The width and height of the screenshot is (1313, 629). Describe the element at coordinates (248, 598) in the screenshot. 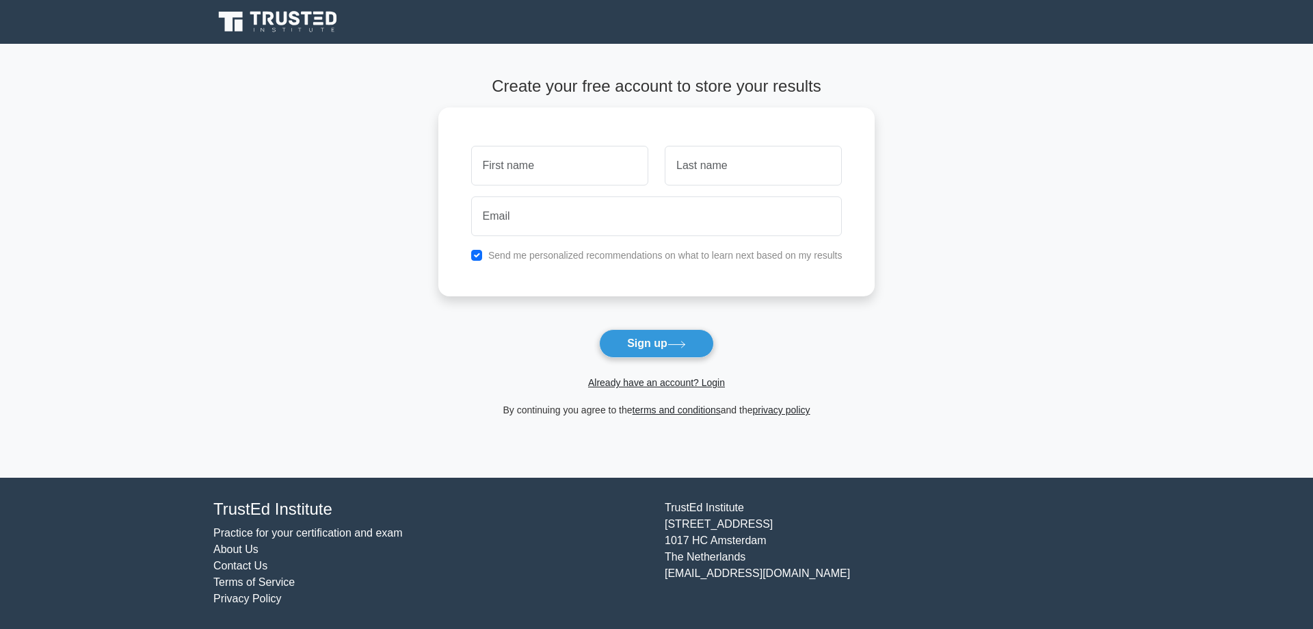

I see `a: Privacy Policy` at that location.